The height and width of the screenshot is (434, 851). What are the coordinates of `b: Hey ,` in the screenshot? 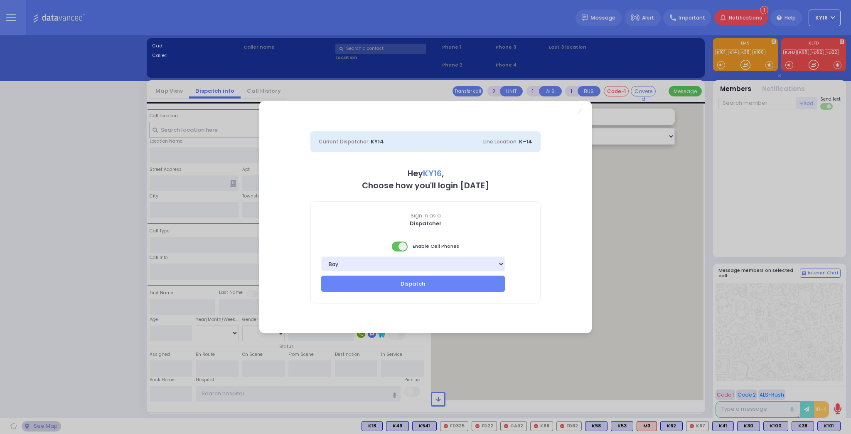 It's located at (425, 173).